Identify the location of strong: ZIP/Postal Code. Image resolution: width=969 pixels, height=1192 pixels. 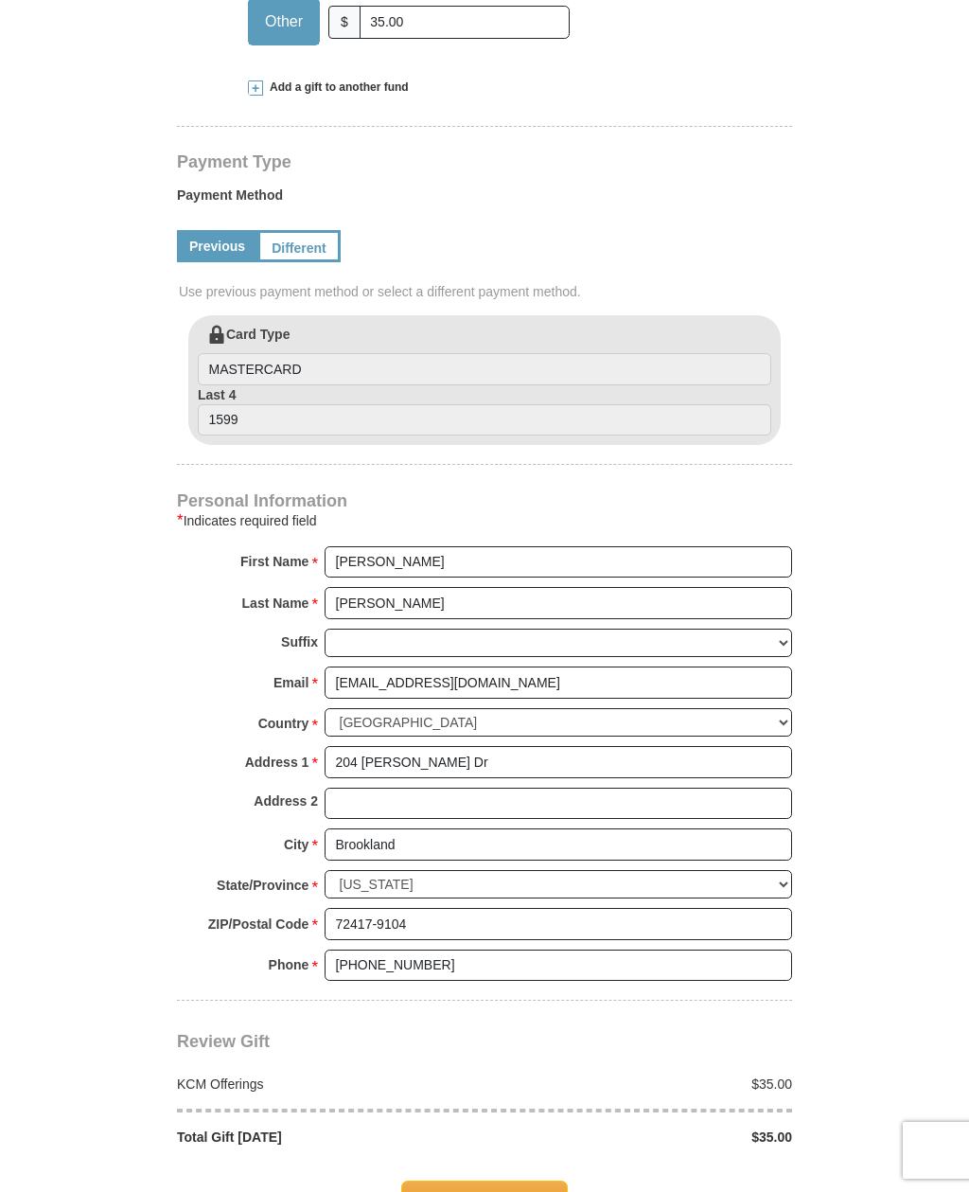
(258, 924).